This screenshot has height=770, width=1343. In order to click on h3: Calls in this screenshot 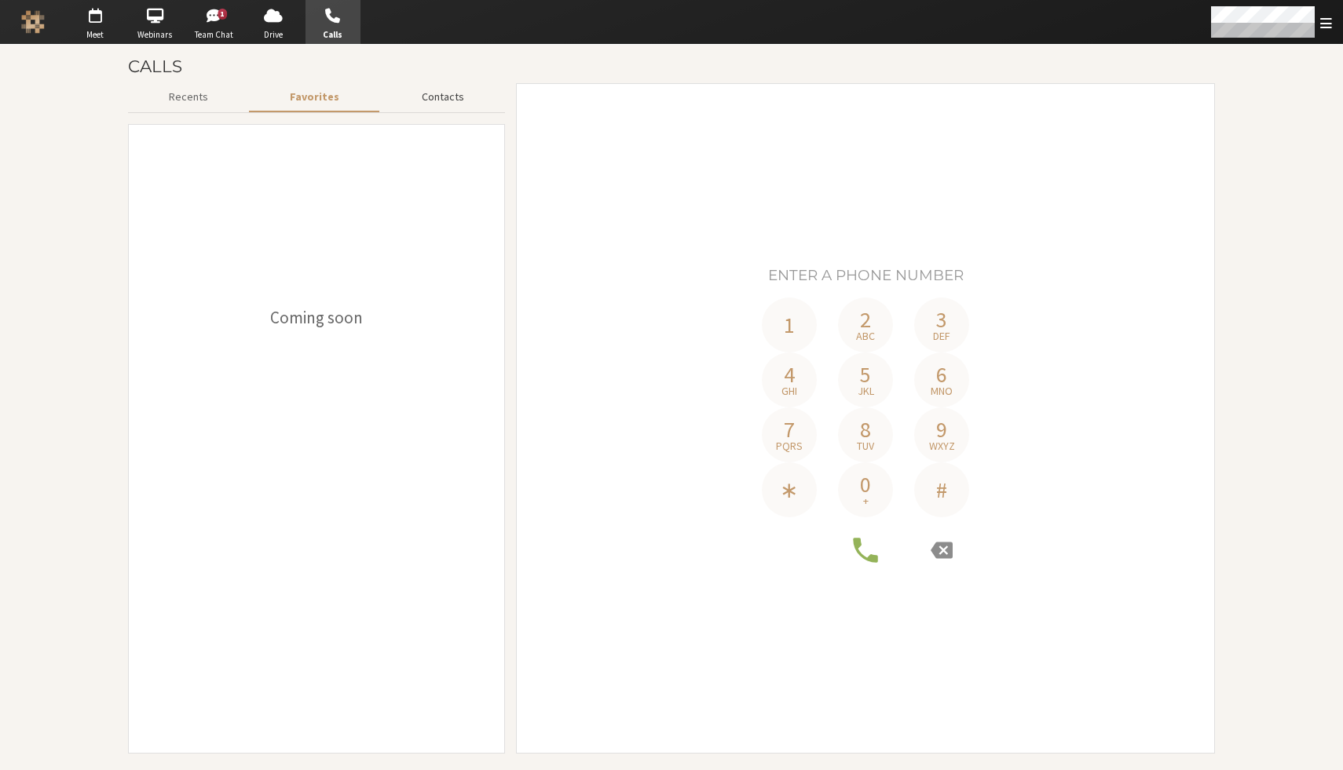, I will do `click(671, 66)`.